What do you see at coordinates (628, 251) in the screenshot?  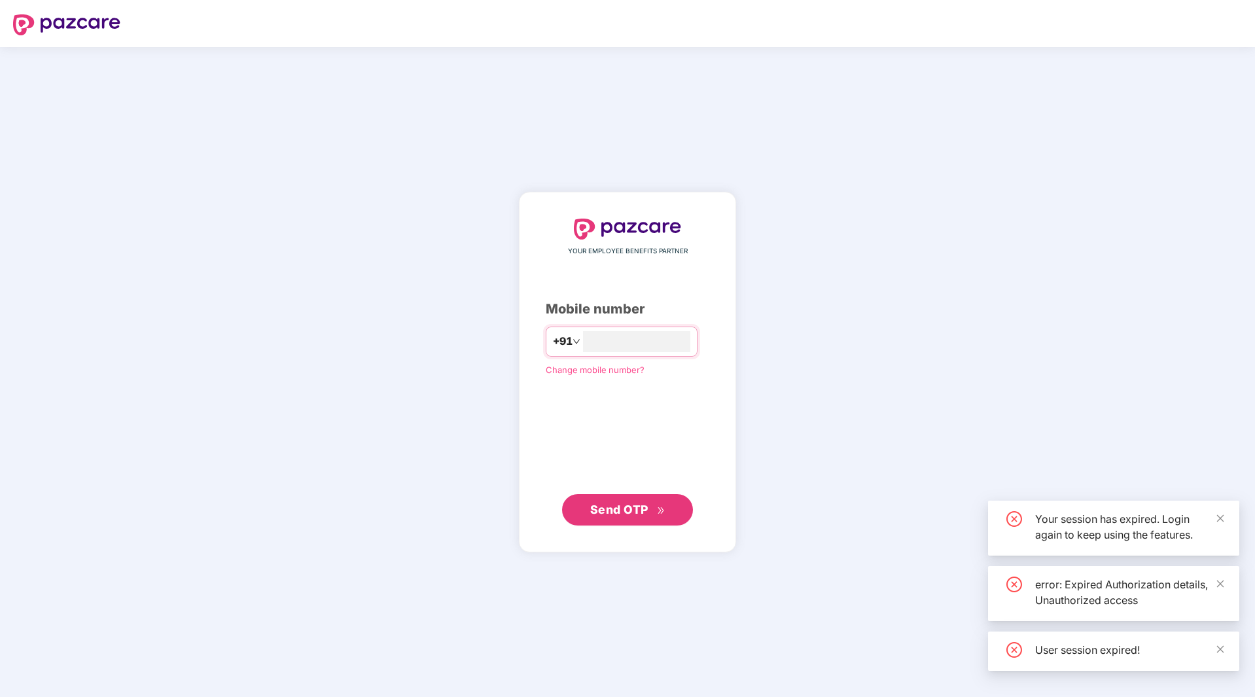 I see `span: YOUR EMPLOYEE BENEFITS PARTNER` at bounding box center [628, 251].